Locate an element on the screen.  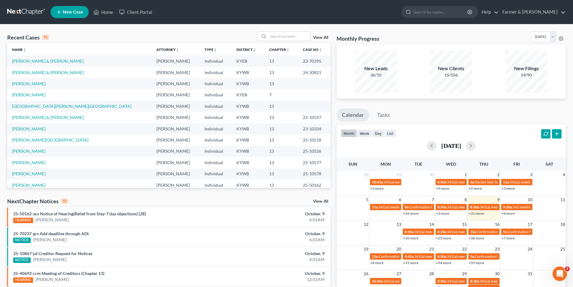
a: +25 more is located at coordinates (443, 238).